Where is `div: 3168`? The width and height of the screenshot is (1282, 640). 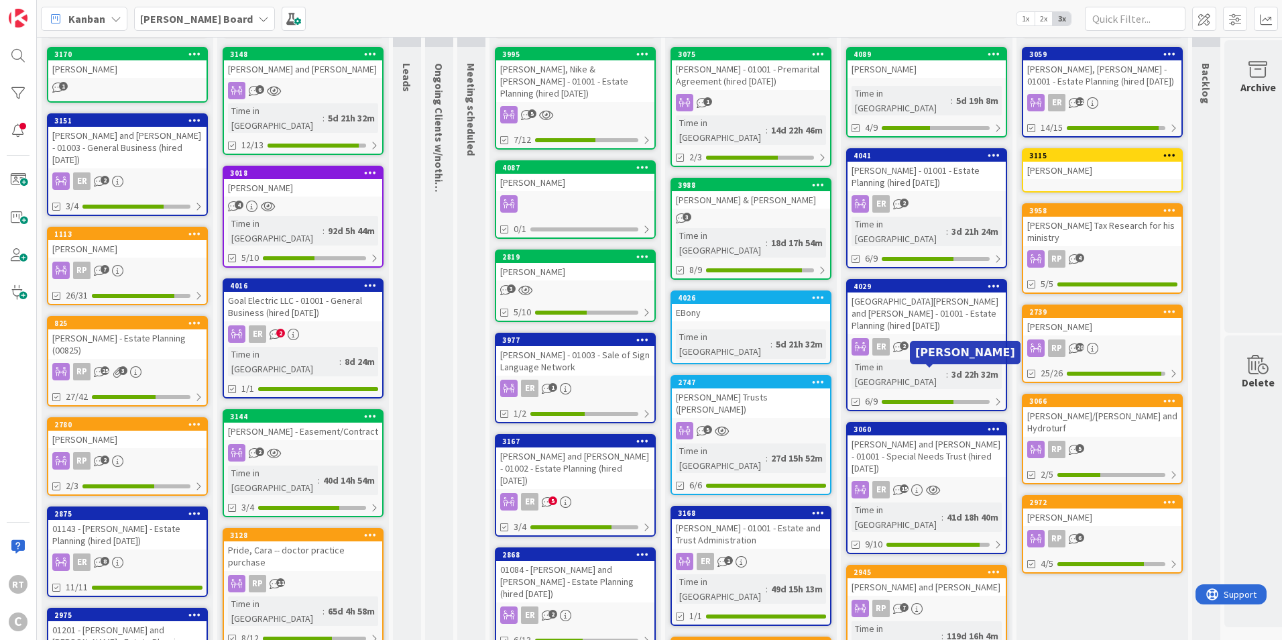
div: 3168 is located at coordinates (751, 513).